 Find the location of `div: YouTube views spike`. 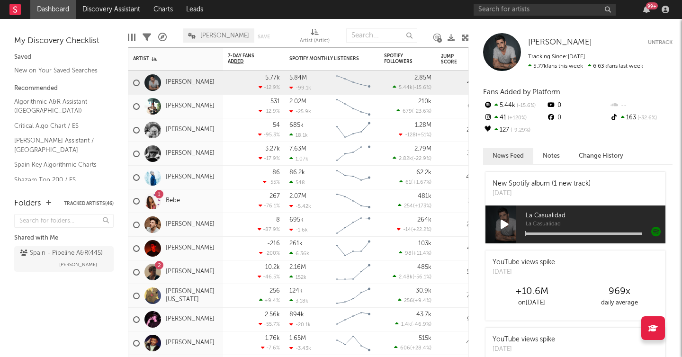

div: YouTube views spike is located at coordinates (524, 263).